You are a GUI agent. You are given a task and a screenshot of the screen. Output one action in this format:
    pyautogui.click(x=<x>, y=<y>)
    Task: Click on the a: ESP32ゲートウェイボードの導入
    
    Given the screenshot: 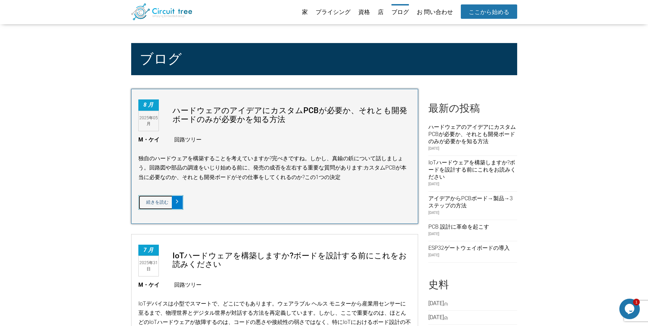 What is the action you would take?
    pyautogui.click(x=469, y=248)
    